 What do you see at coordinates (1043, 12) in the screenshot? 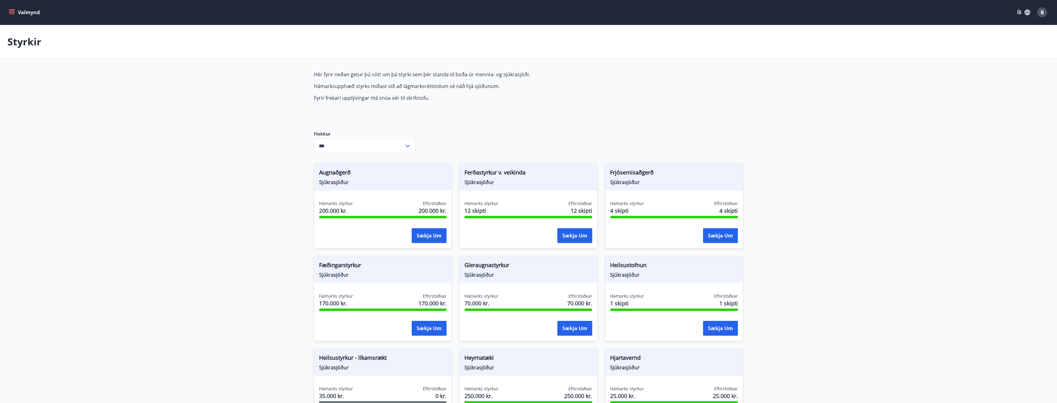
I see `button: B` at bounding box center [1043, 12].